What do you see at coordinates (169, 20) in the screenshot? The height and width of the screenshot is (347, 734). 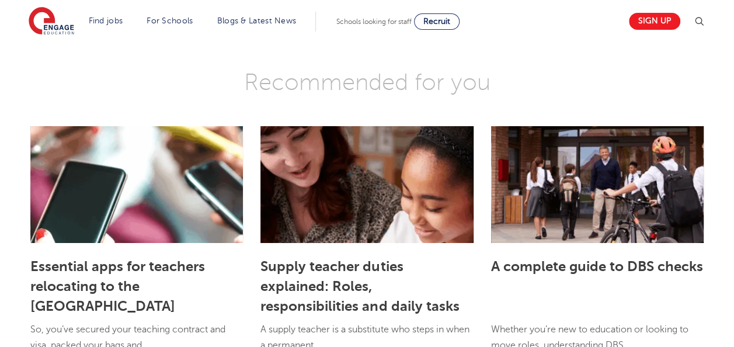 I see `a: For Schools` at bounding box center [169, 20].